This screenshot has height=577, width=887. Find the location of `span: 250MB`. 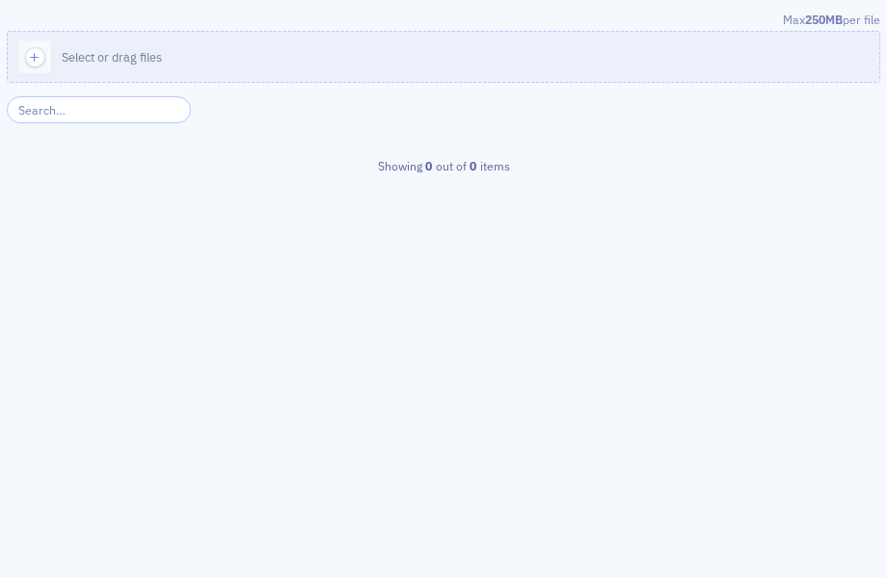

span: 250MB is located at coordinates (823, 19).